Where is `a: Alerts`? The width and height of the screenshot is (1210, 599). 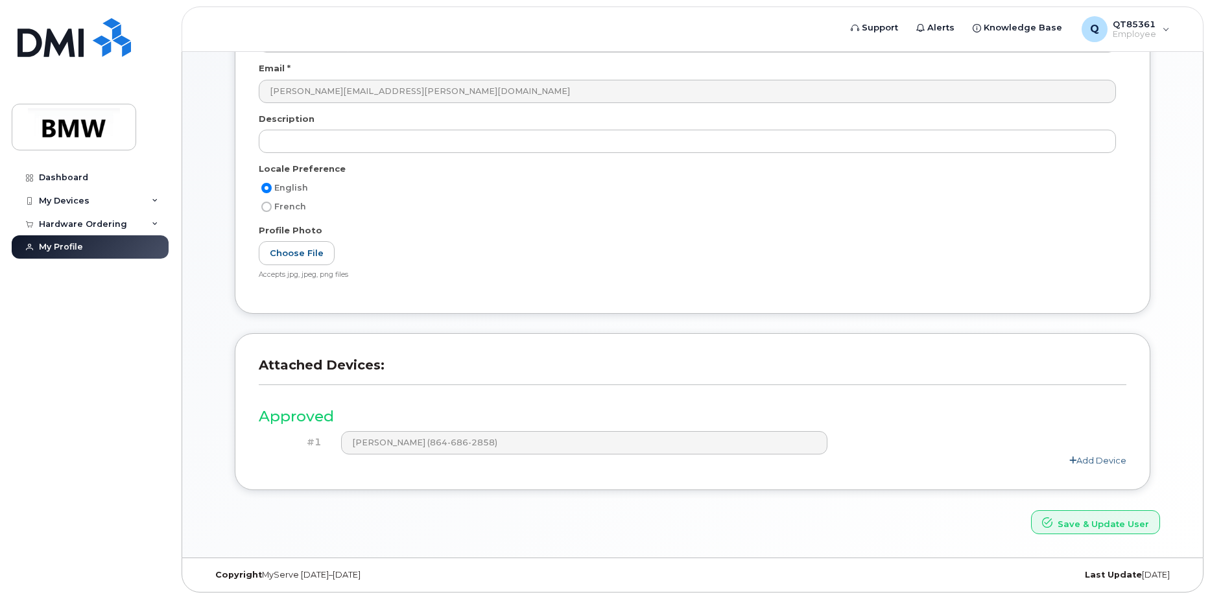
a: Alerts is located at coordinates (935, 28).